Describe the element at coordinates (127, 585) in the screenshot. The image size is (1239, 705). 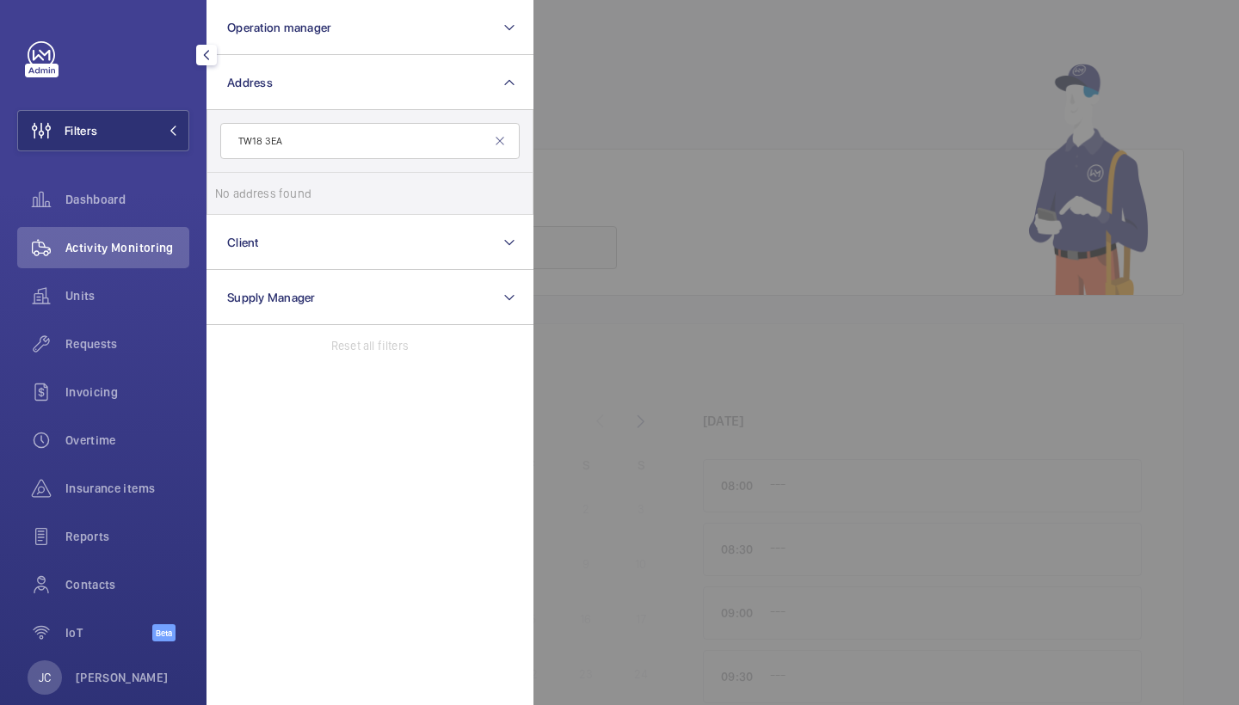
I see `span: Contacts` at that location.